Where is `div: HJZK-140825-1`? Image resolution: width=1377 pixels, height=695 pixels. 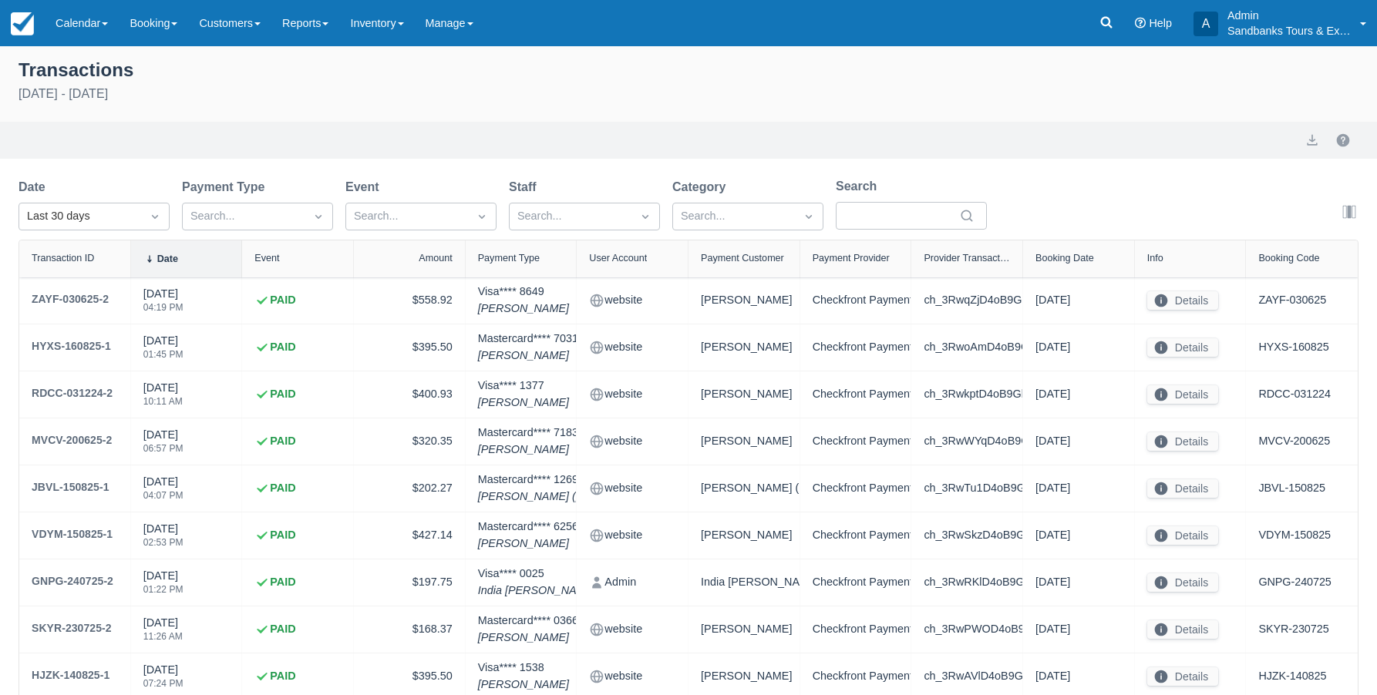
div: HJZK-140825-1 is located at coordinates (70, 675).